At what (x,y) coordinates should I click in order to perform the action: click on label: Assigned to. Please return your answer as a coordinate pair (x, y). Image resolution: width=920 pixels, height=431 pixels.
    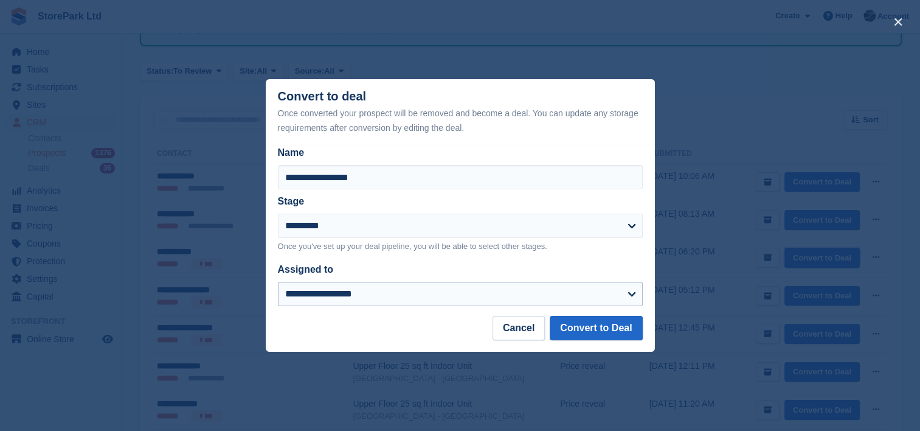
    Looking at the image, I should click on (306, 269).